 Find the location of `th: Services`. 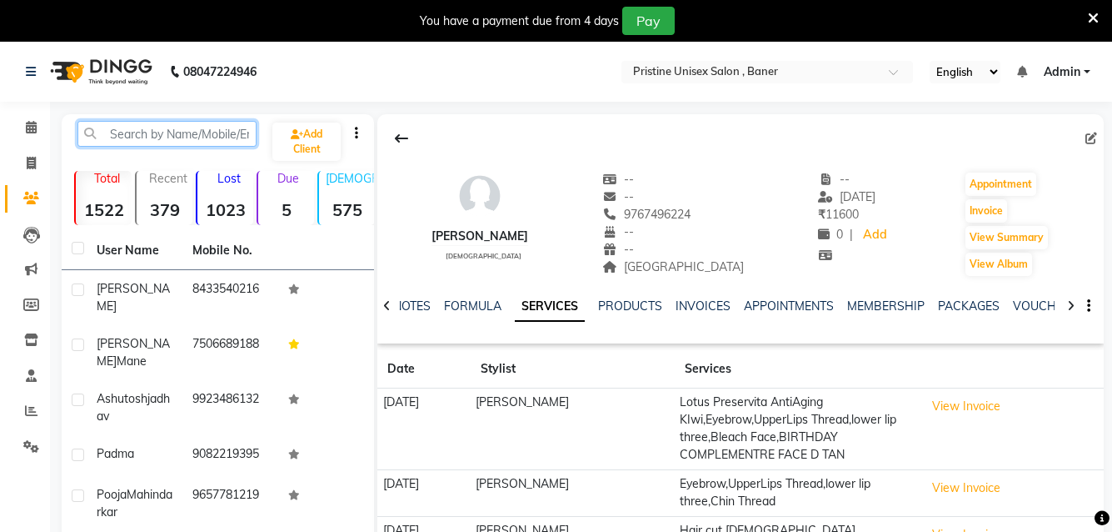

th: Services is located at coordinates (797, 369).